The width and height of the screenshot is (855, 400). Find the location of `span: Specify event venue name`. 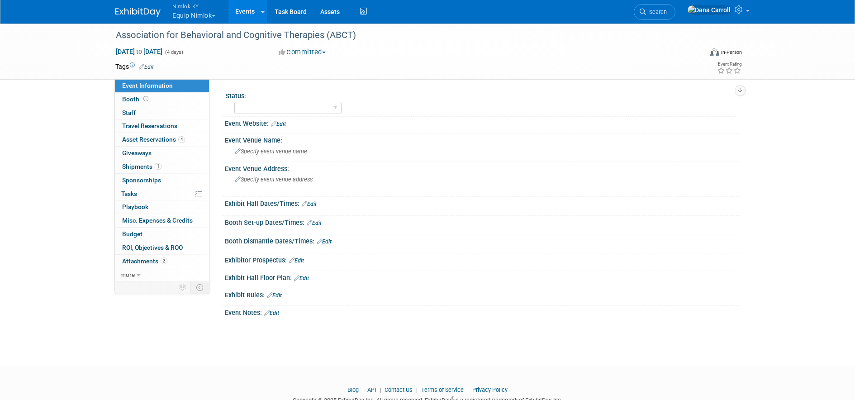

span: Specify event venue name is located at coordinates (271, 151).